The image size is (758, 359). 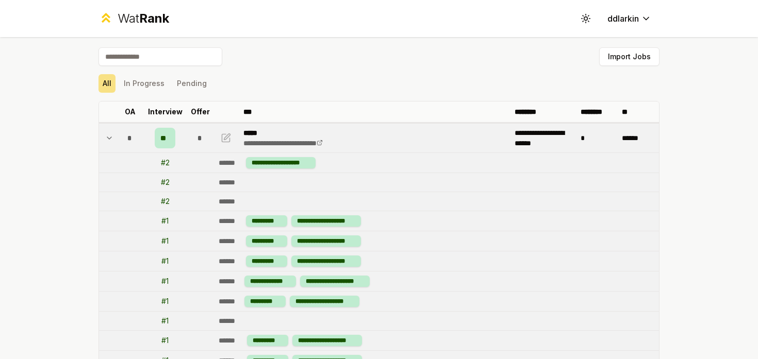 What do you see at coordinates (107, 84) in the screenshot?
I see `button: All` at bounding box center [107, 84].